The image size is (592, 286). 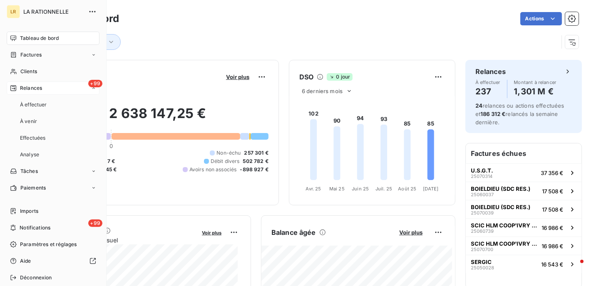 What do you see at coordinates (33, 188) in the screenshot?
I see `span: Paiements` at bounding box center [33, 188].